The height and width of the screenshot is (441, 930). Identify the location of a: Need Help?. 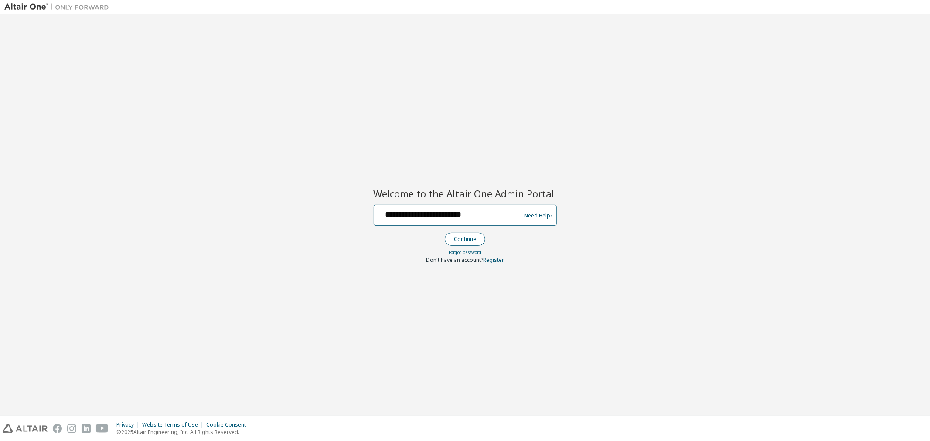
(539, 215).